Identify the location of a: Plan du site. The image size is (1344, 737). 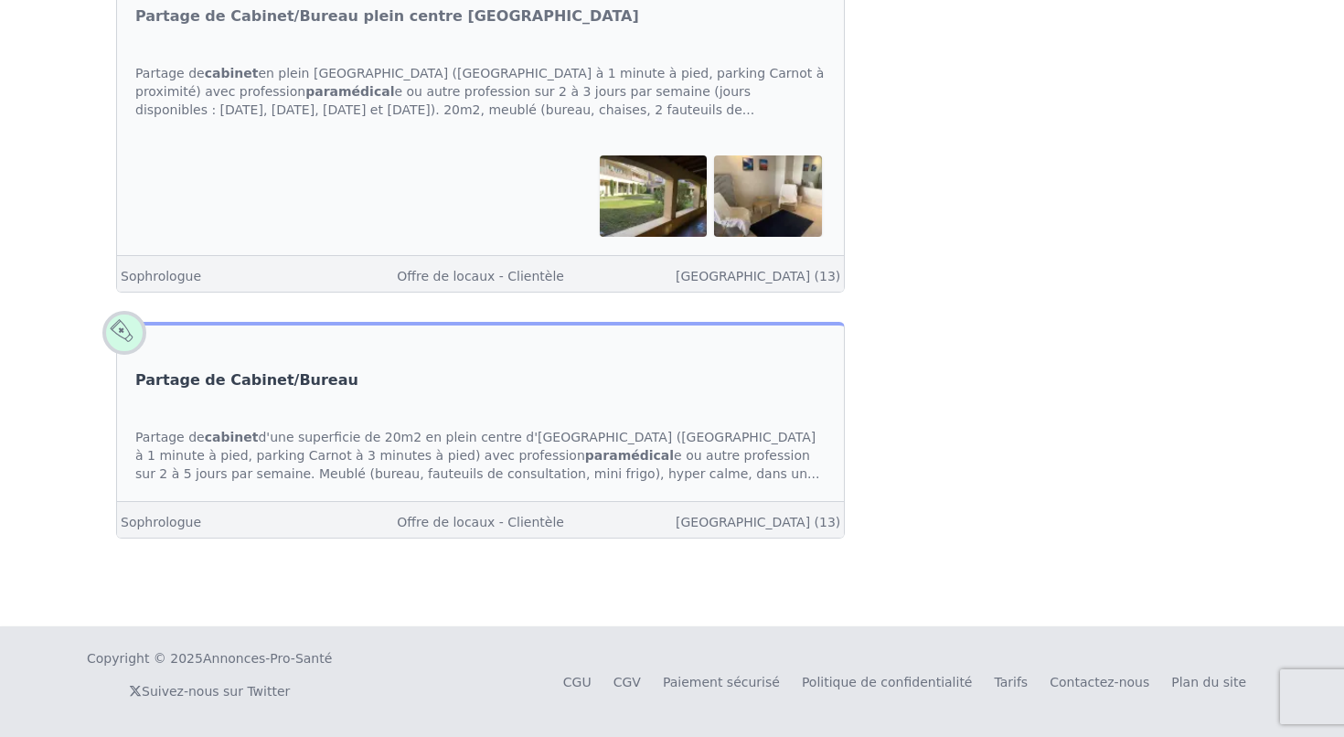
(1208, 682).